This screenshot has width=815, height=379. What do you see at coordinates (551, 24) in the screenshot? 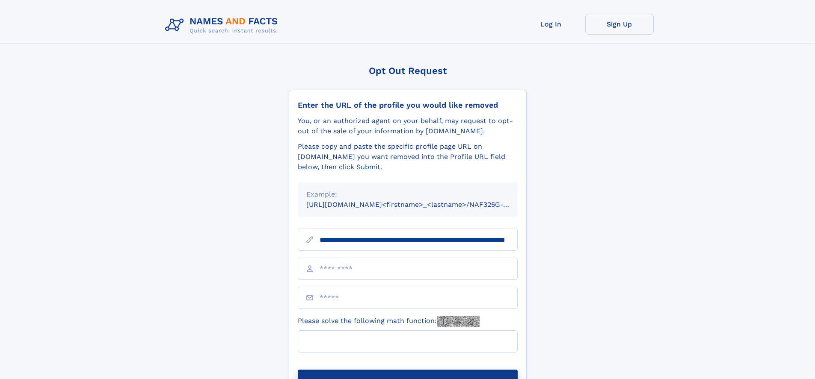
I see `a: Log In` at bounding box center [551, 24].